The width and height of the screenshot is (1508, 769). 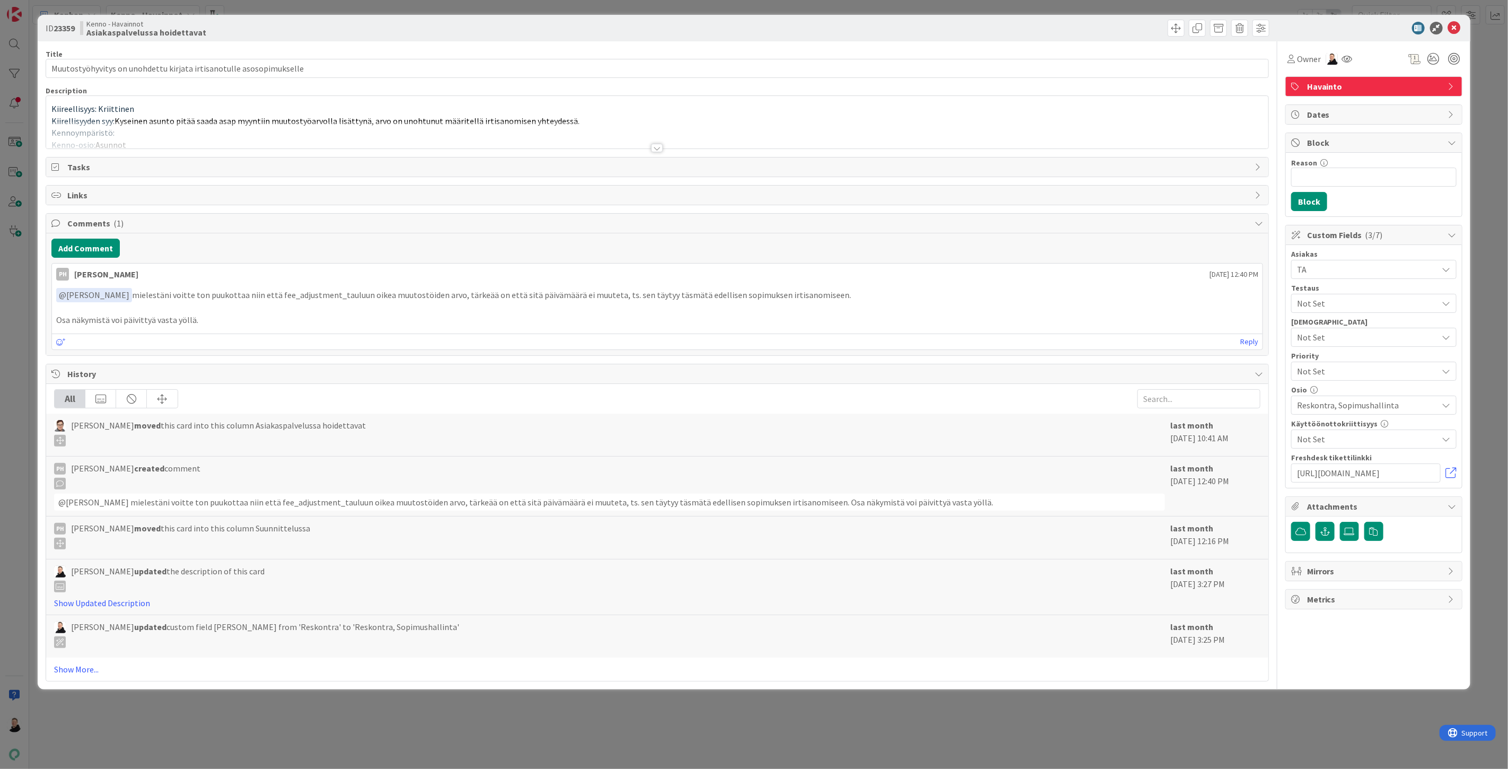 I want to click on span: Kyseinen asunto pitää saada asap myyntiin muutostyöarvolla lisättynä, arvo on unohtunut määritell..., so click(x=347, y=121).